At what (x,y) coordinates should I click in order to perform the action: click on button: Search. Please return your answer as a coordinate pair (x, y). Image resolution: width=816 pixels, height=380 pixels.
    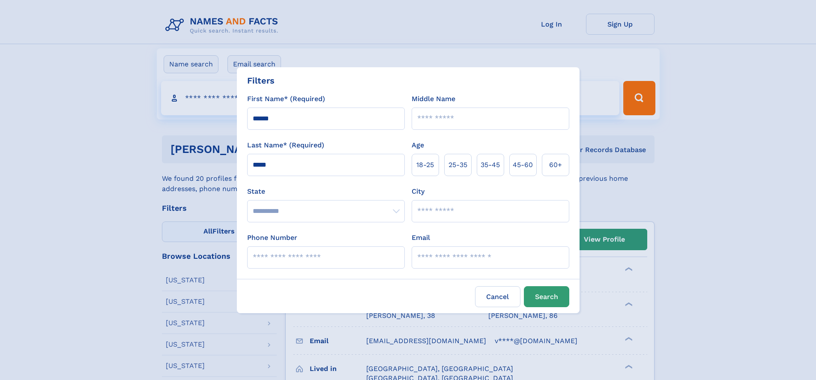
    Looking at the image, I should click on (547, 296).